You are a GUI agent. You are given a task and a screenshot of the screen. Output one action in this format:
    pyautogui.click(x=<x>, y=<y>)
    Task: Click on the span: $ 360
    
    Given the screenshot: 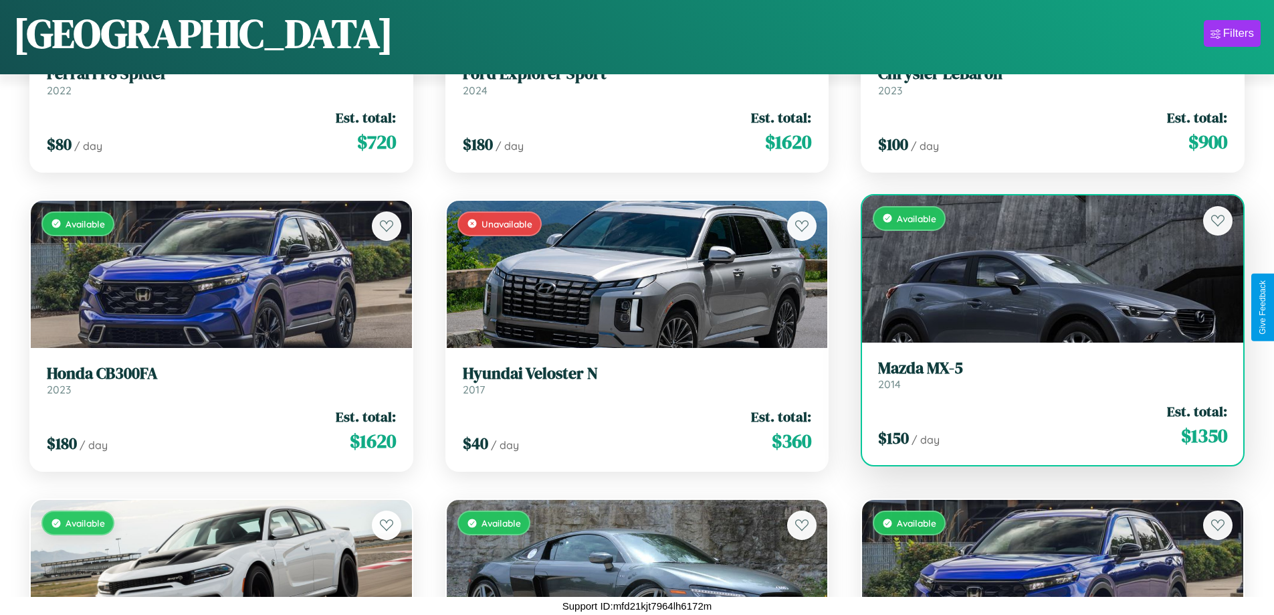 What is the action you would take?
    pyautogui.click(x=791, y=441)
    